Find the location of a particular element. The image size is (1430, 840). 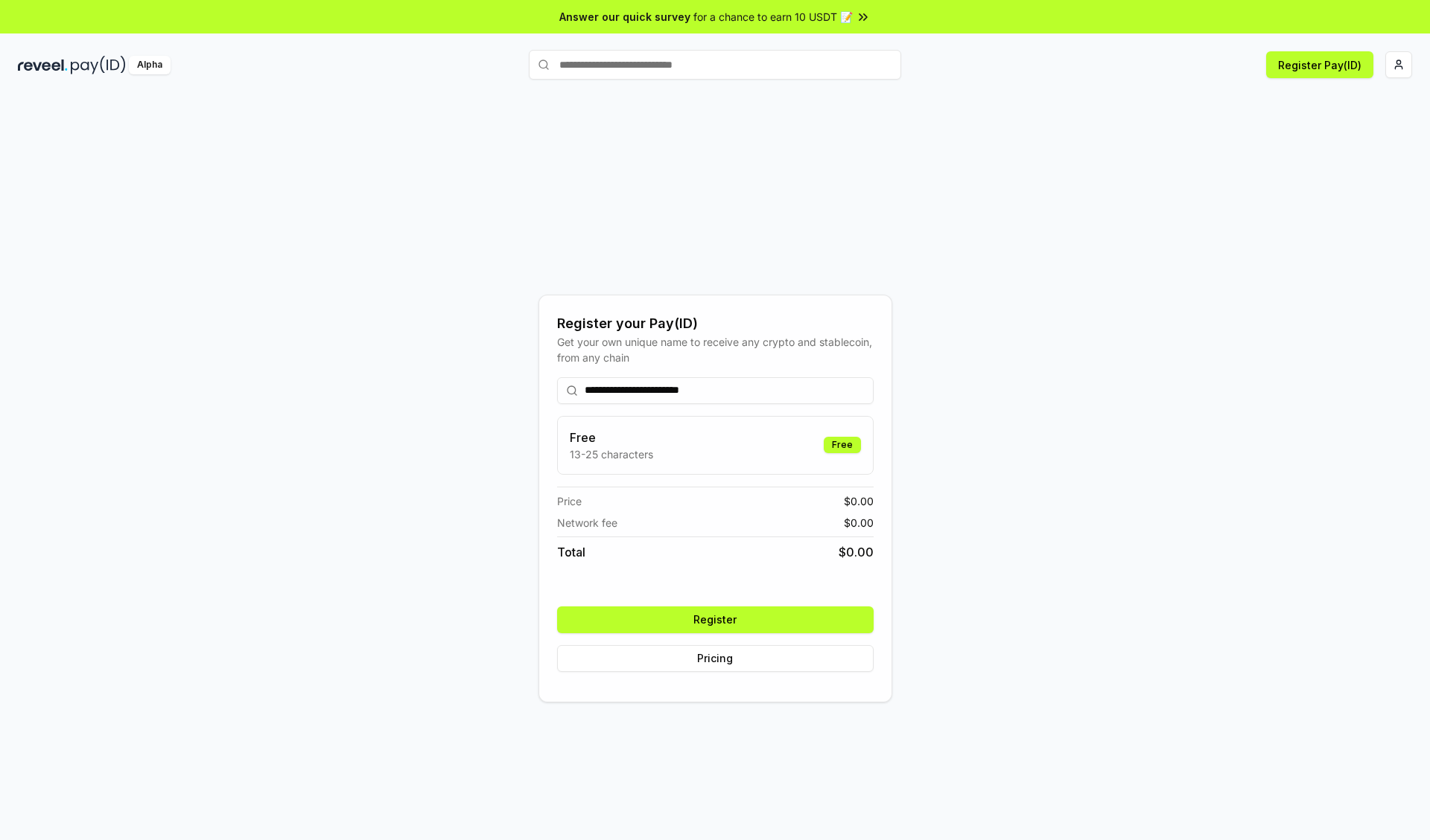

img: pay_id is located at coordinates (98, 65).